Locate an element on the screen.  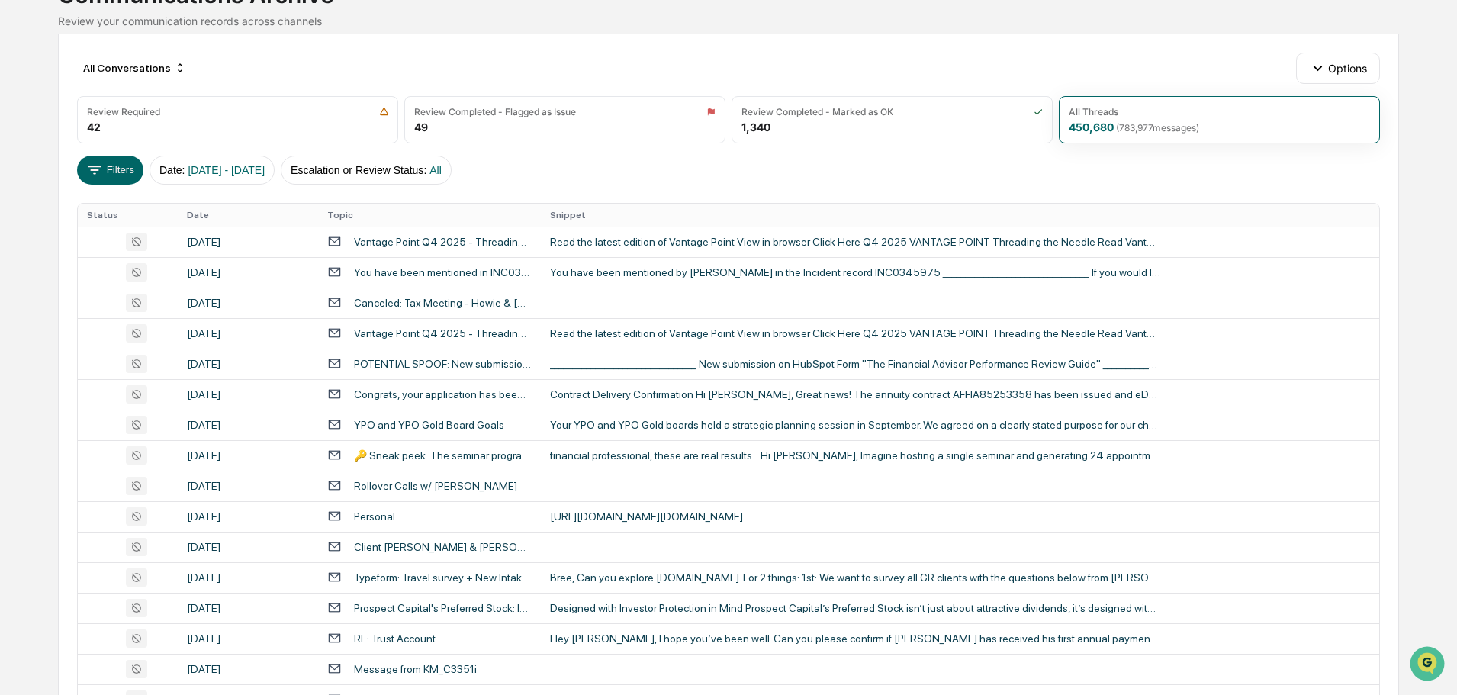
div: All Threads is located at coordinates (1093, 111).